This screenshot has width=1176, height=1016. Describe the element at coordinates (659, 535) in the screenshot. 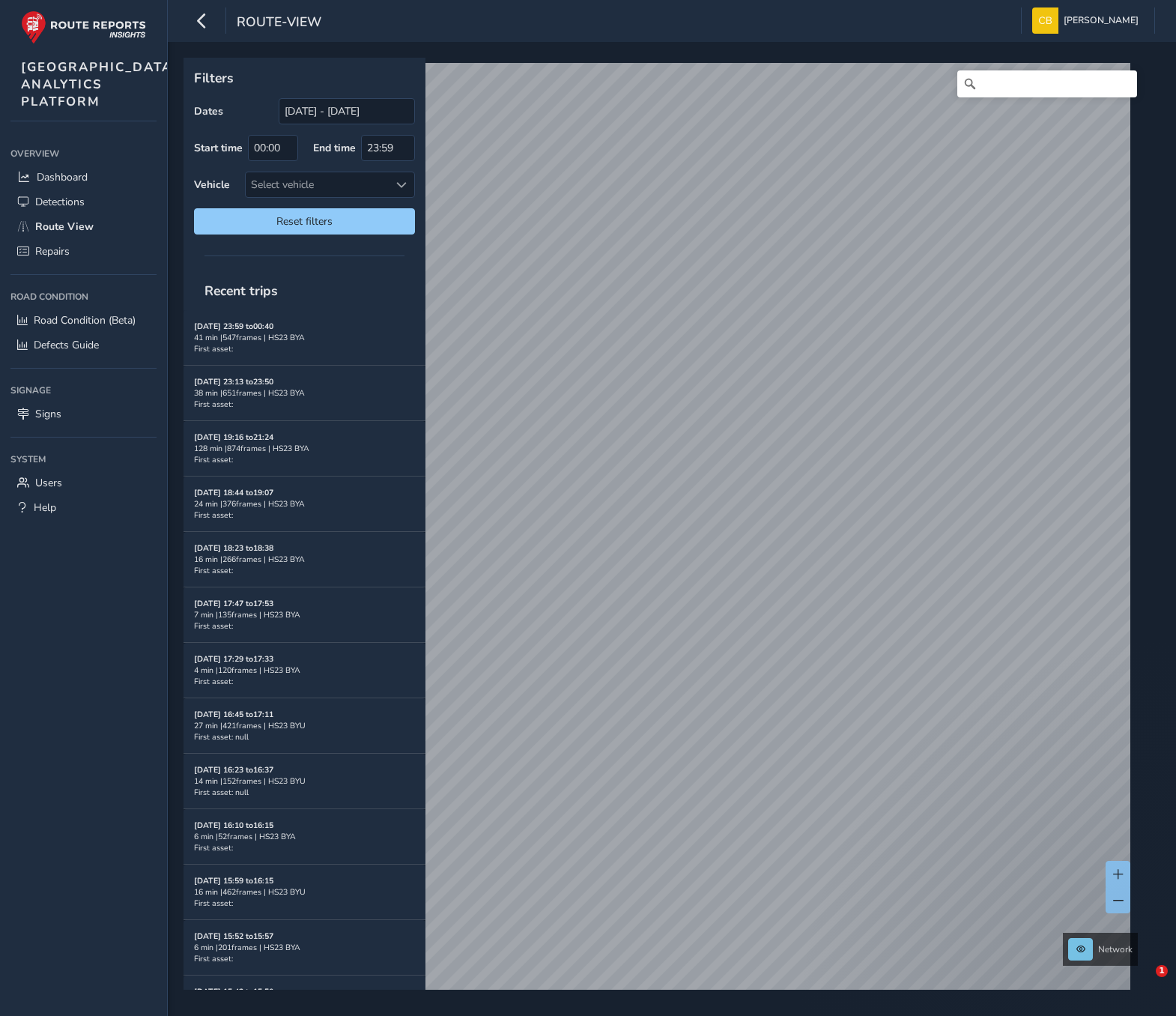

I see `canvas: Map` at that location.